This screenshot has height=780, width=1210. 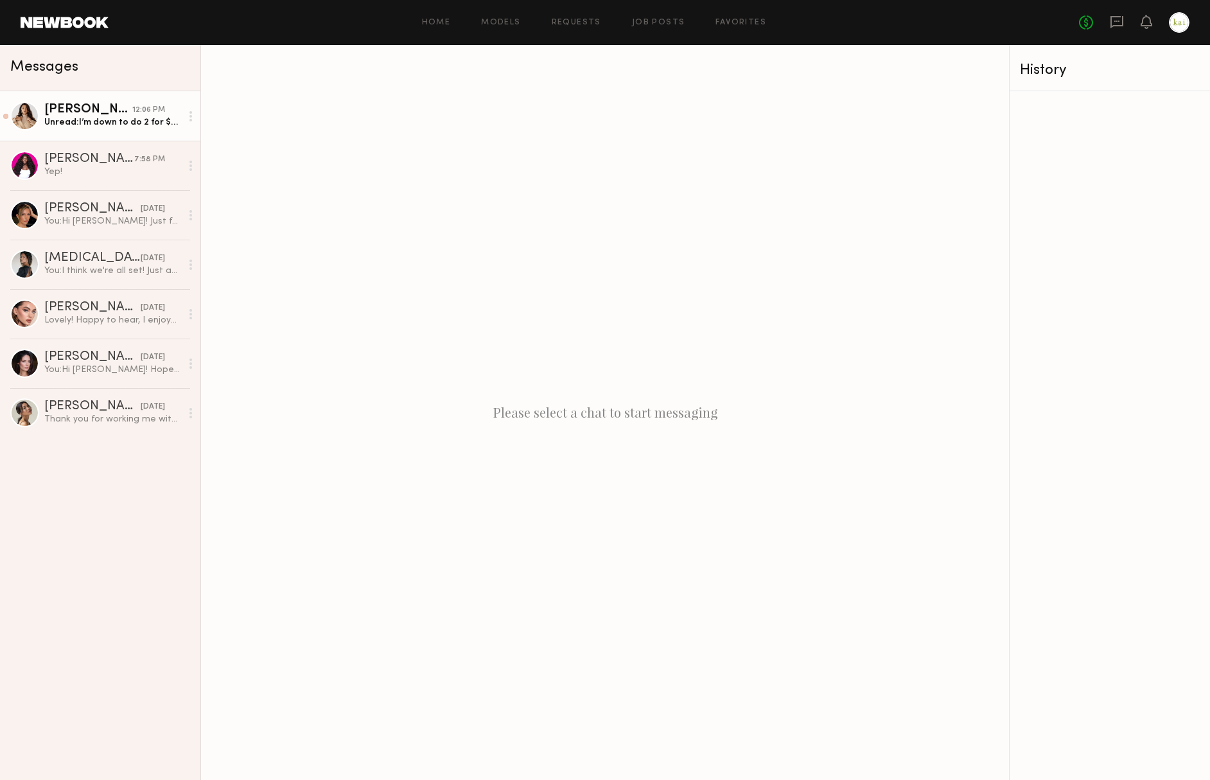 What do you see at coordinates (1110, 70) in the screenshot?
I see `div: History` at bounding box center [1110, 70].